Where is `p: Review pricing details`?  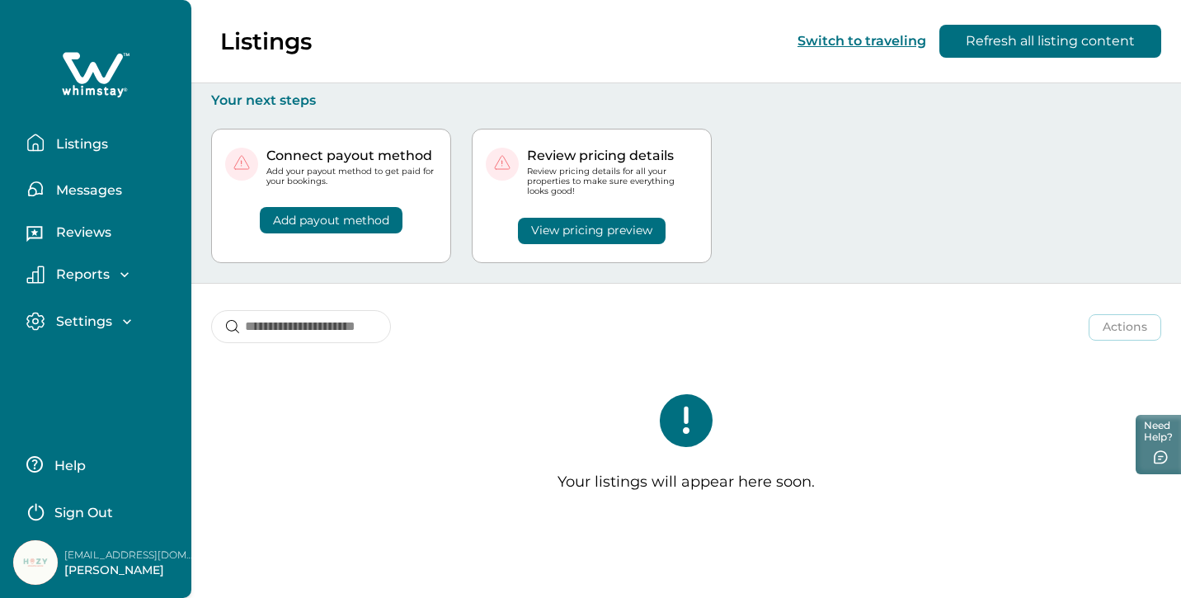
p: Review pricing details is located at coordinates (612, 156).